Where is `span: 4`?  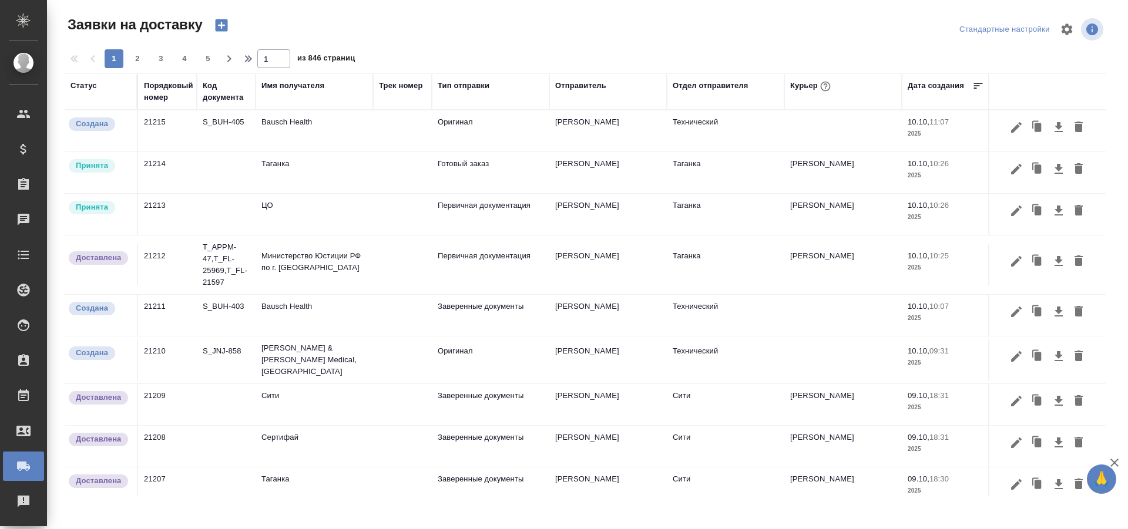 span: 4 is located at coordinates (184, 59).